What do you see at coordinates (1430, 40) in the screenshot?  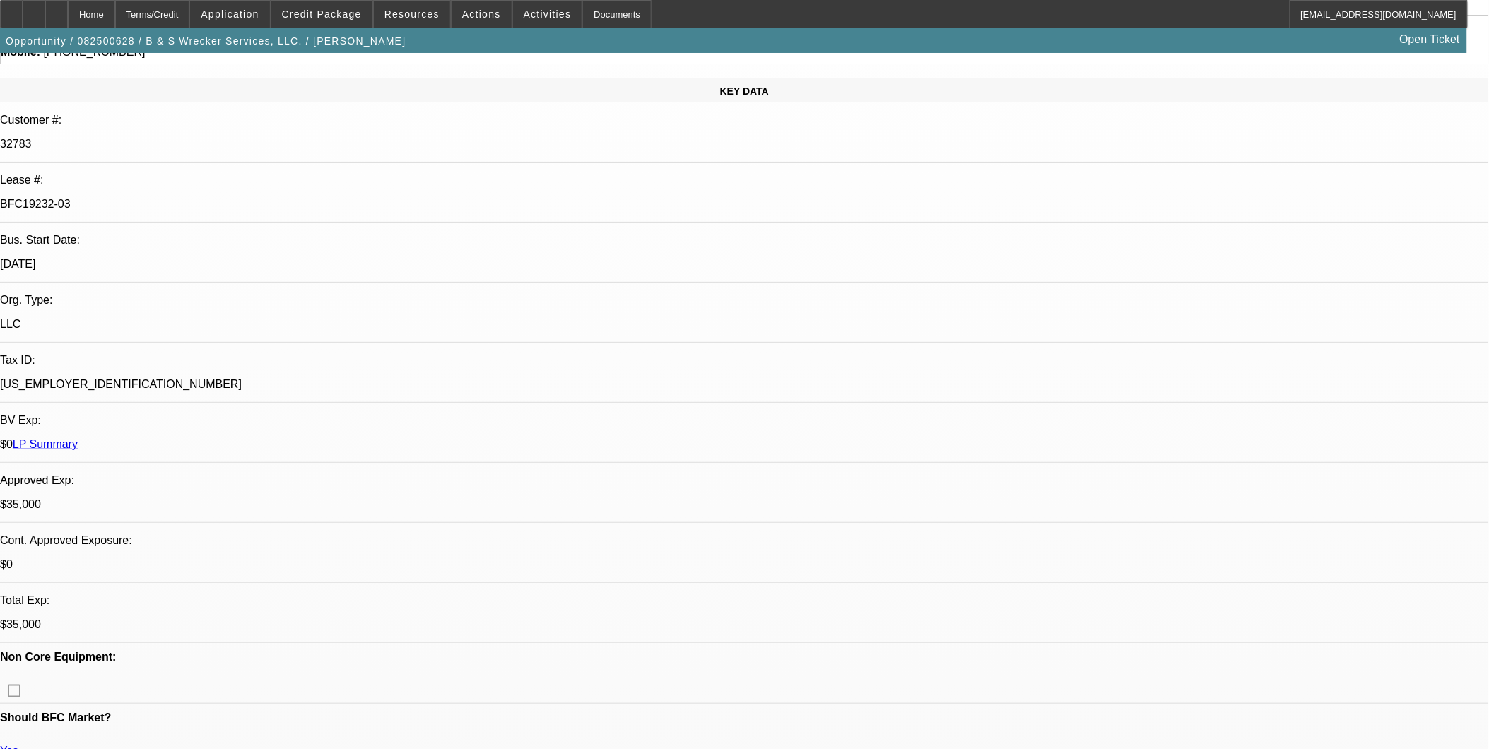 I see `a: Open Ticket` at bounding box center [1430, 40].